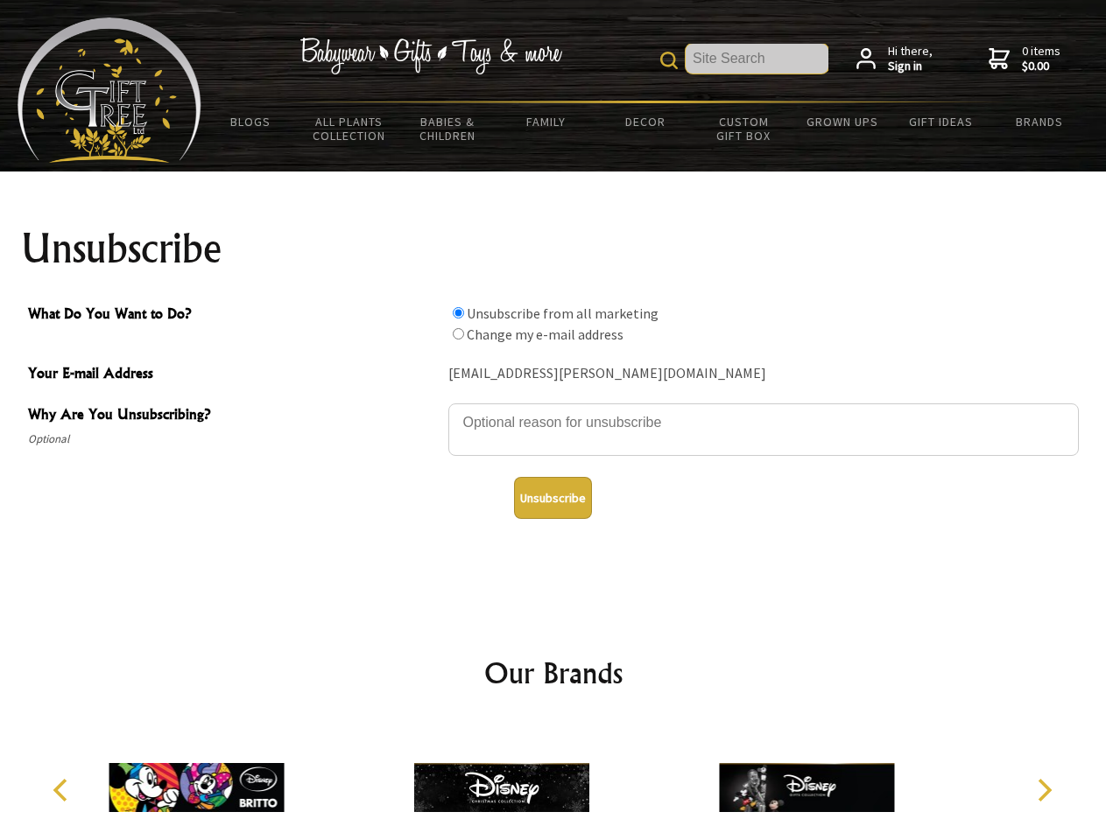 This screenshot has height=840, width=1106. What do you see at coordinates (894, 59) in the screenshot?
I see `a: Hi there,Sign in` at bounding box center [894, 59].